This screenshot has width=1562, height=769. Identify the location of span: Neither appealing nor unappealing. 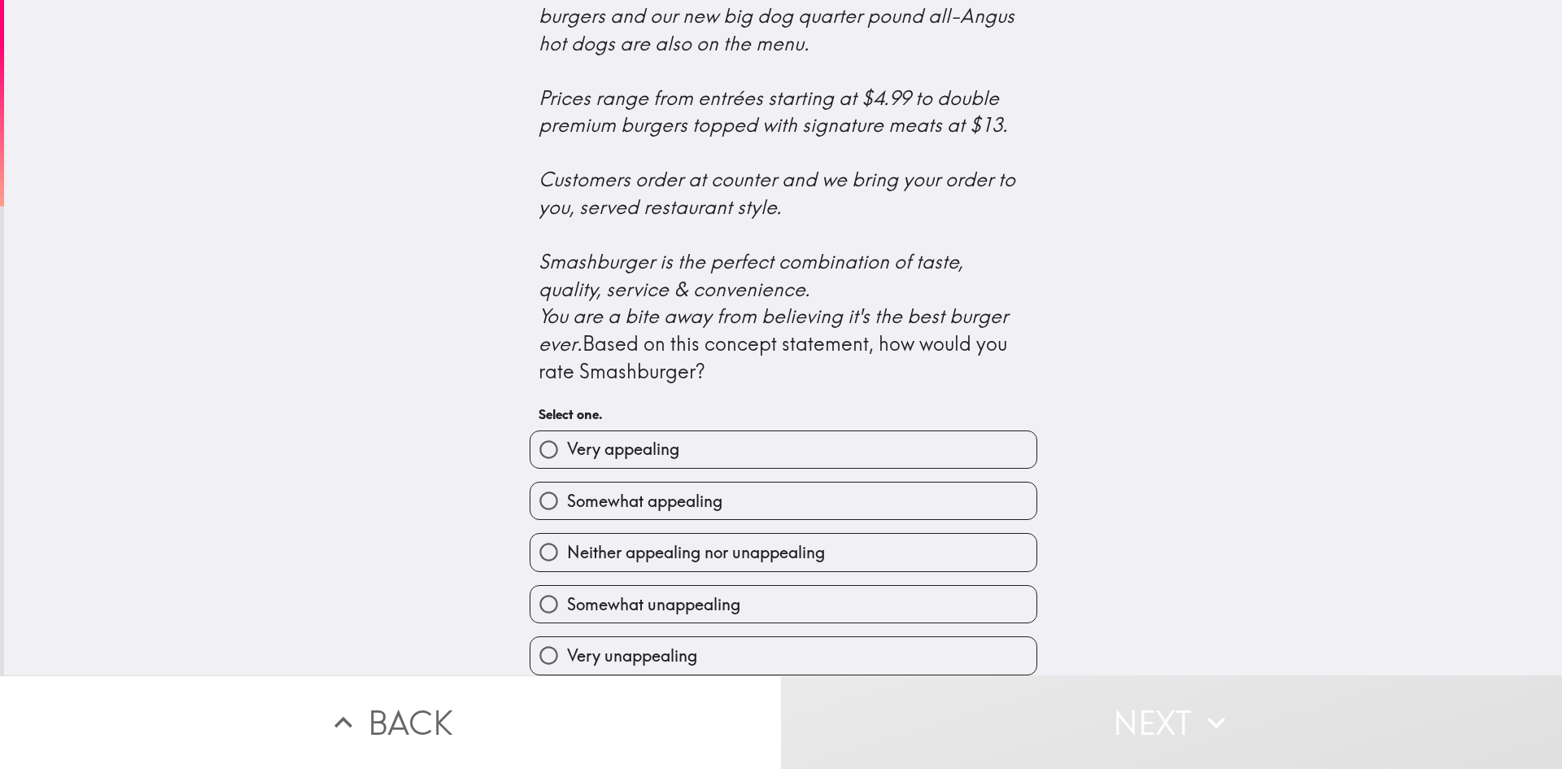
(695, 552).